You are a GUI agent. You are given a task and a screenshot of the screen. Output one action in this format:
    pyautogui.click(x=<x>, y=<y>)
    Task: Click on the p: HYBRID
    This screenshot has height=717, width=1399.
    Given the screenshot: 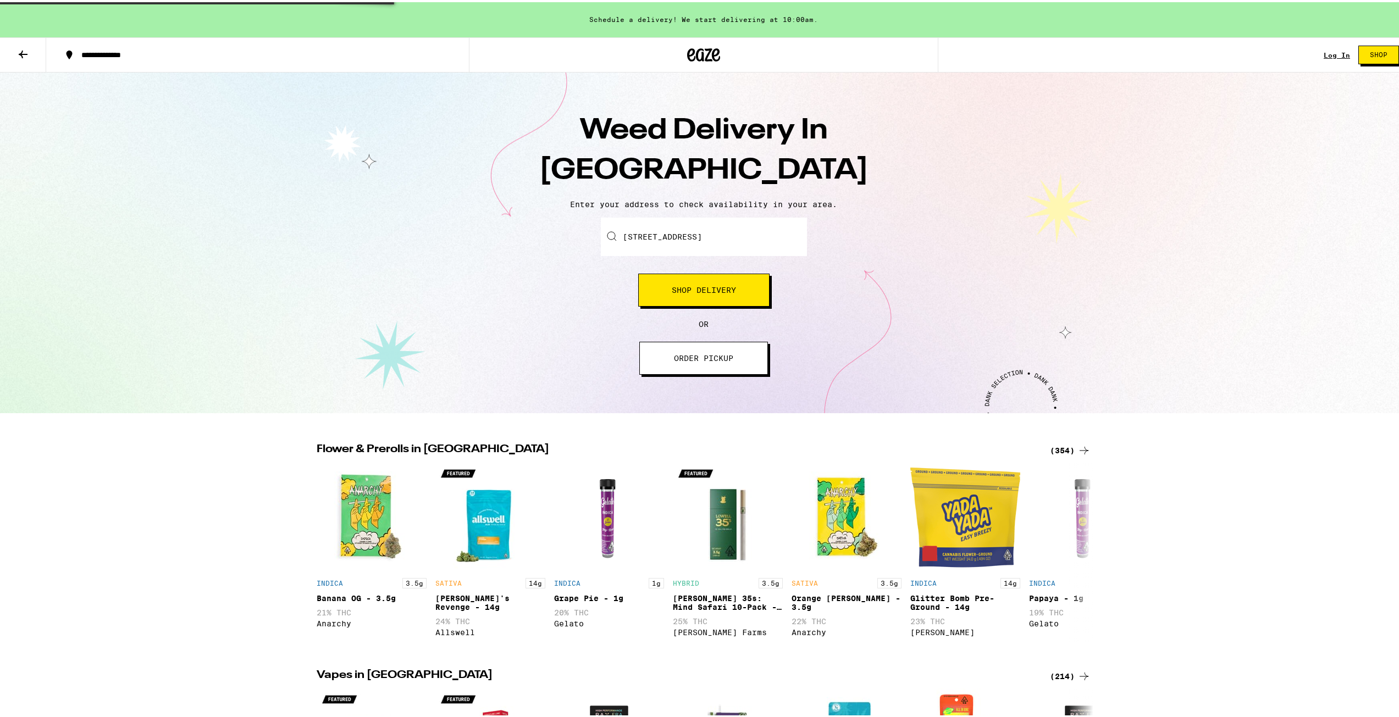 What is the action you would take?
    pyautogui.click(x=686, y=581)
    